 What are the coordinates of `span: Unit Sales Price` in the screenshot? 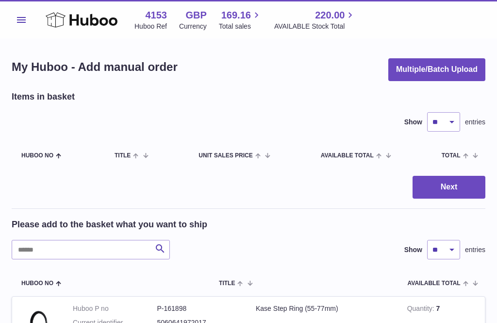 It's located at (225, 155).